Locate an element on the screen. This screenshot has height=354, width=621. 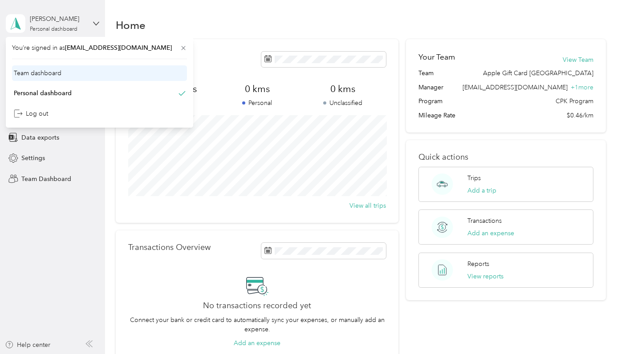
div: Help center is located at coordinates (28, 345).